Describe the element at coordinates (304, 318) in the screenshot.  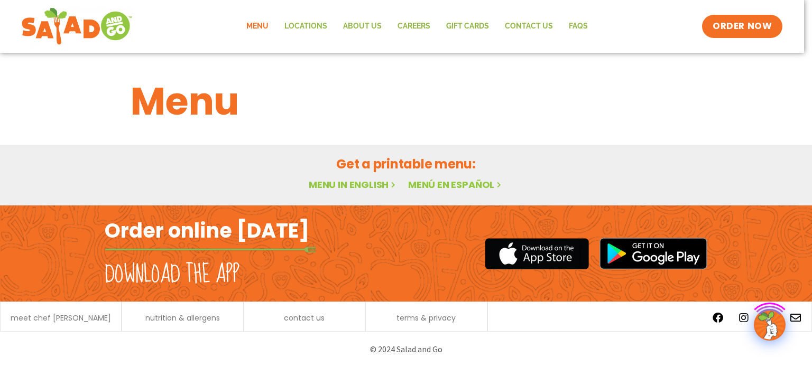
I see `span: contact us` at that location.